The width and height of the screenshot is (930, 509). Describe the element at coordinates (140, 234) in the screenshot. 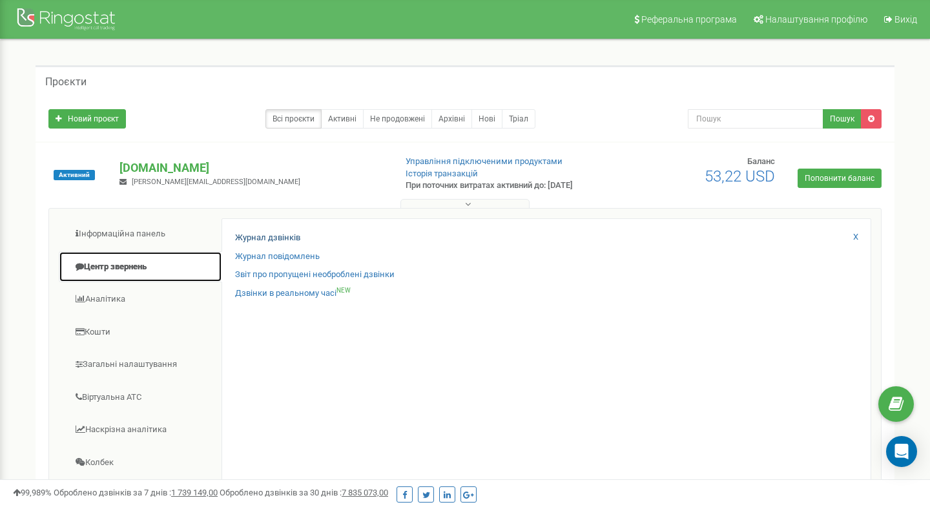

I see `a: Інформаційна панель` at that location.